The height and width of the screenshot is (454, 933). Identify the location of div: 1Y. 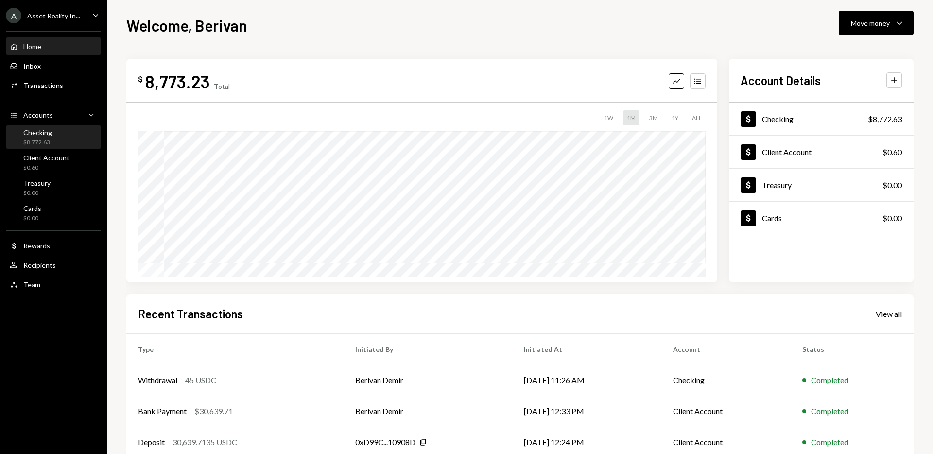
(675, 118).